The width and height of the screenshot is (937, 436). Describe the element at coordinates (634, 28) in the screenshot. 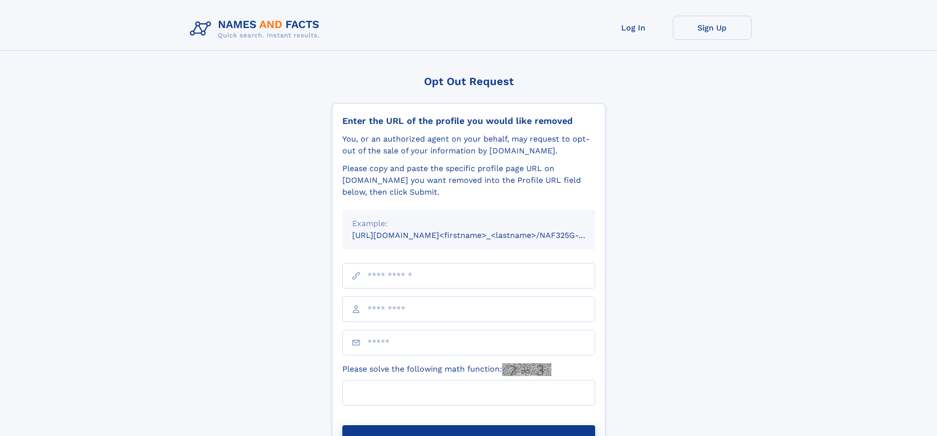

I see `a: Log In` at that location.